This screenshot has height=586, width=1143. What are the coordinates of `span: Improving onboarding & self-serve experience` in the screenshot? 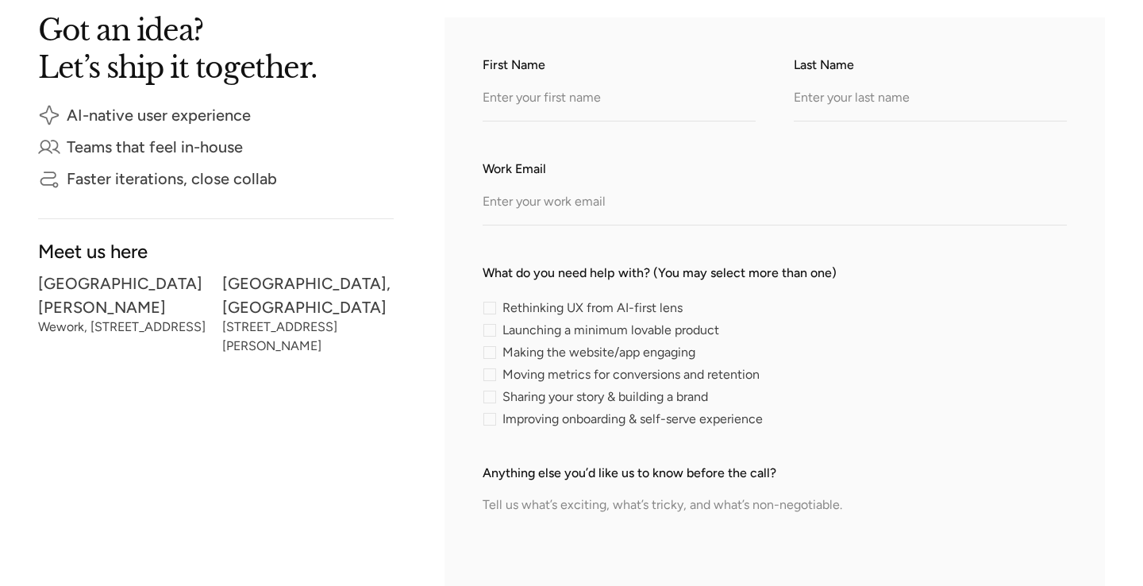 It's located at (633, 419).